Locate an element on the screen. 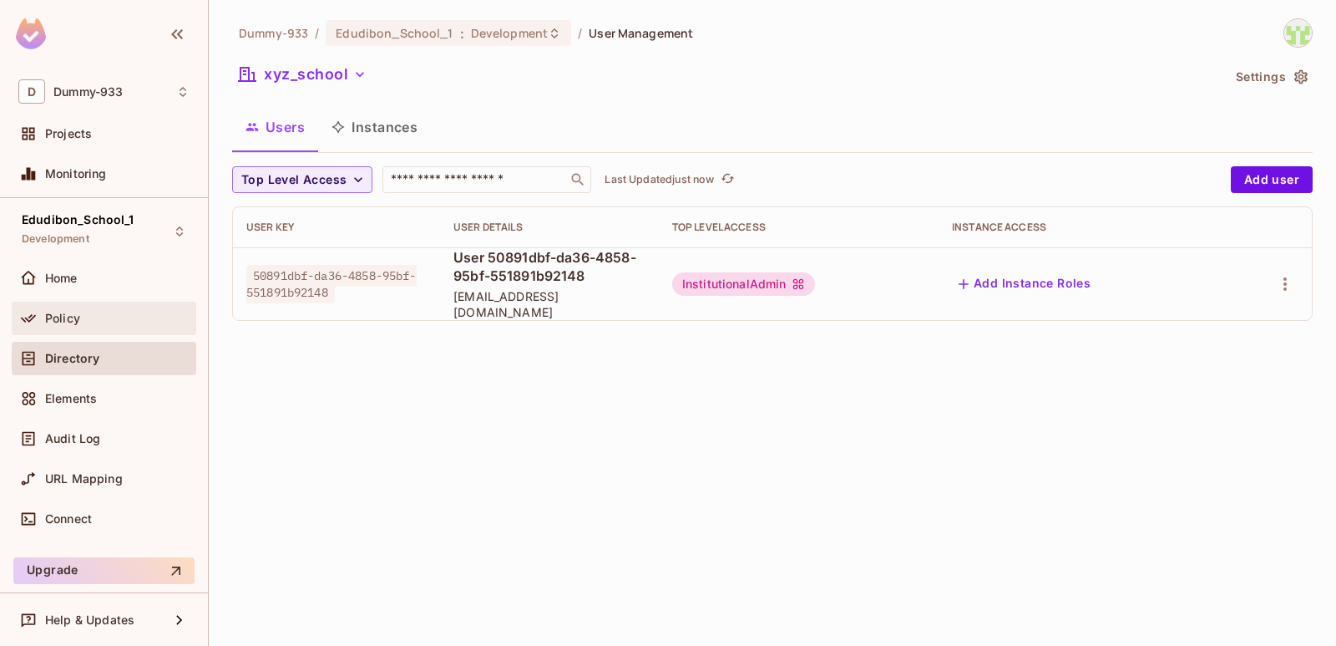 This screenshot has width=1336, height=646. div: Instance Access is located at coordinates (1081, 227).